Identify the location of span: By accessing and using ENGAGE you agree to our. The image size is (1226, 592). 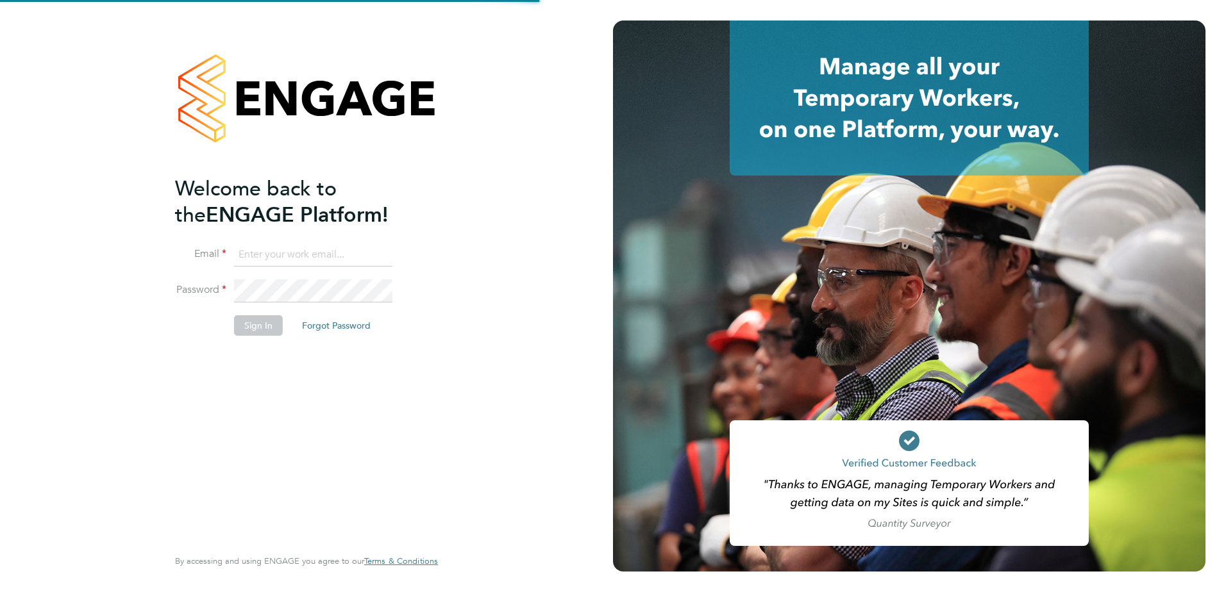
(306, 561).